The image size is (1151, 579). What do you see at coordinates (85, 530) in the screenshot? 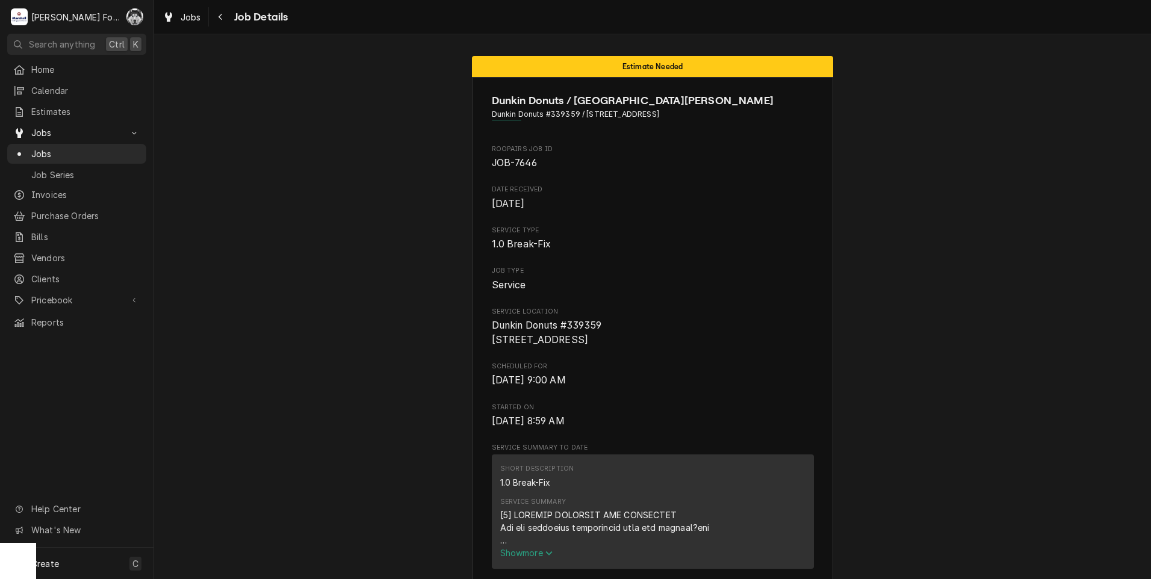
I see `span: What's New` at bounding box center [85, 530].